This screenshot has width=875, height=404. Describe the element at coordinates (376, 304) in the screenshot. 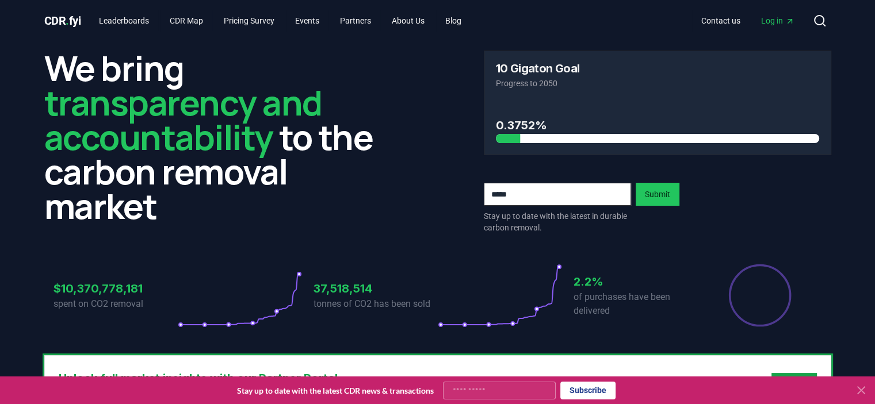

I see `p: tonnes of CO2 has been sold` at that location.